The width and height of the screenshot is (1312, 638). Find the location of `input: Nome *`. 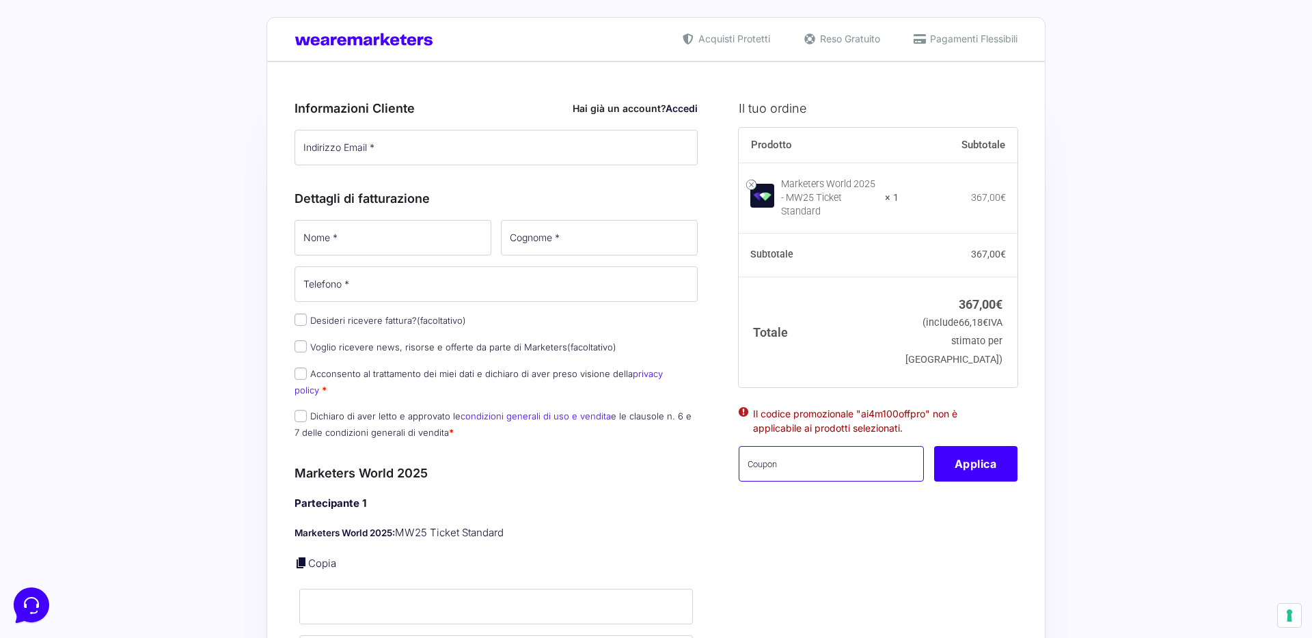

input: Nome * is located at coordinates (393, 238).